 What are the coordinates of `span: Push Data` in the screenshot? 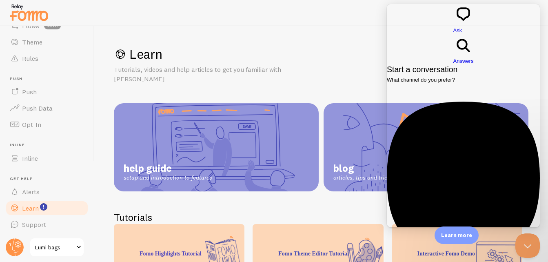 It's located at (37, 108).